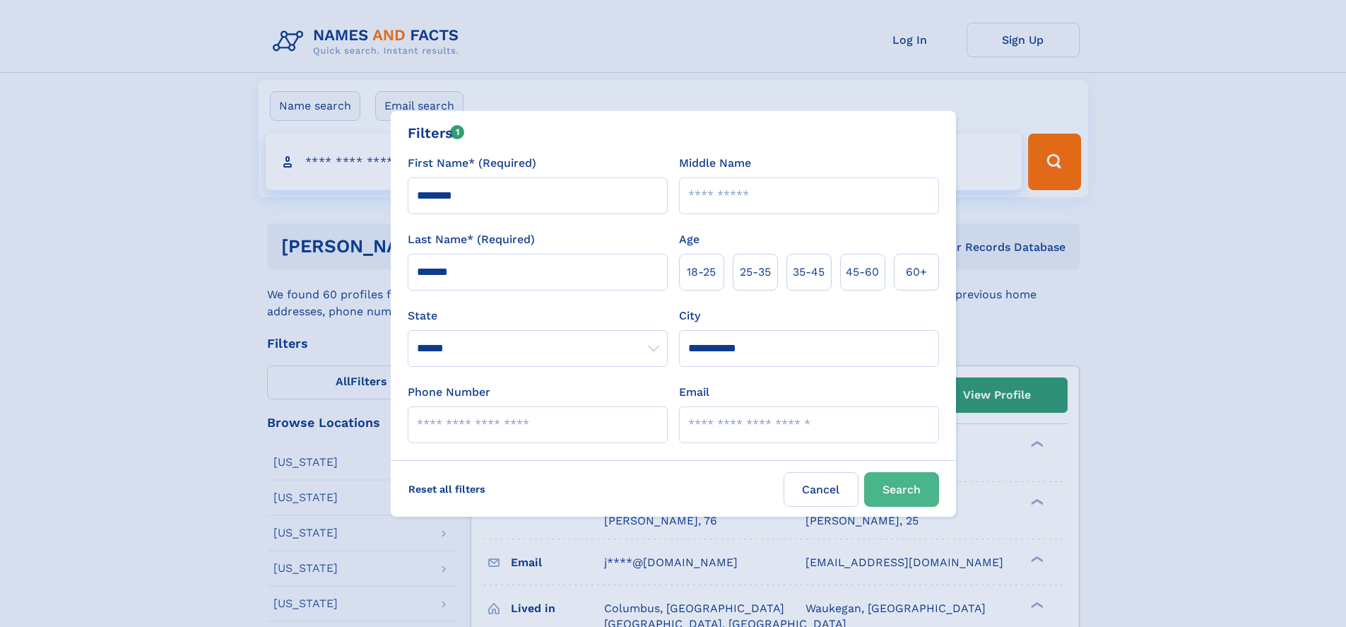 The width and height of the screenshot is (1346, 627). What do you see at coordinates (472, 163) in the screenshot?
I see `label: First Name* (Required)` at bounding box center [472, 163].